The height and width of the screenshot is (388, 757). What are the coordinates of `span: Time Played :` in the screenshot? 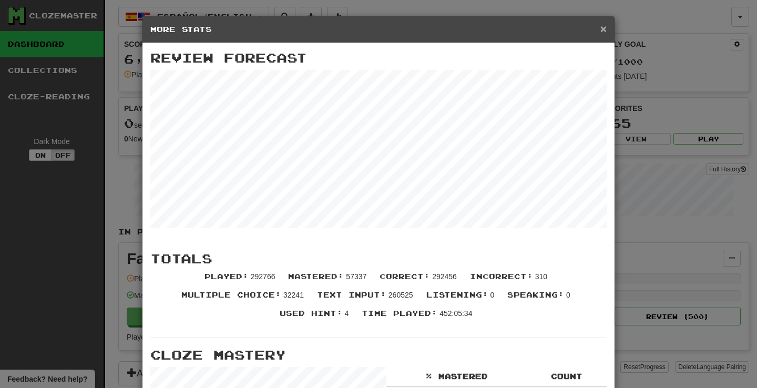 It's located at (400, 313).